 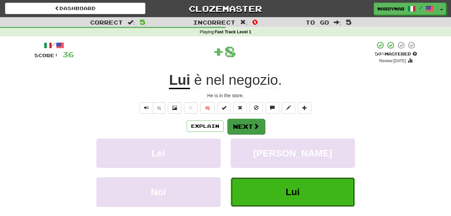 What do you see at coordinates (272, 108) in the screenshot?
I see `button: Discuss sentence (alt+u)` at bounding box center [272, 108].